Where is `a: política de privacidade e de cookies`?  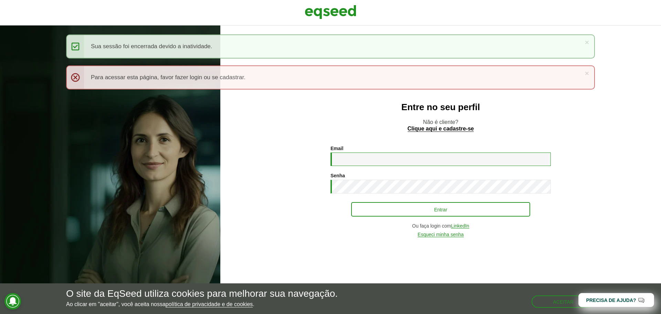
a: política de privacidade e de cookies is located at coordinates (209, 304).